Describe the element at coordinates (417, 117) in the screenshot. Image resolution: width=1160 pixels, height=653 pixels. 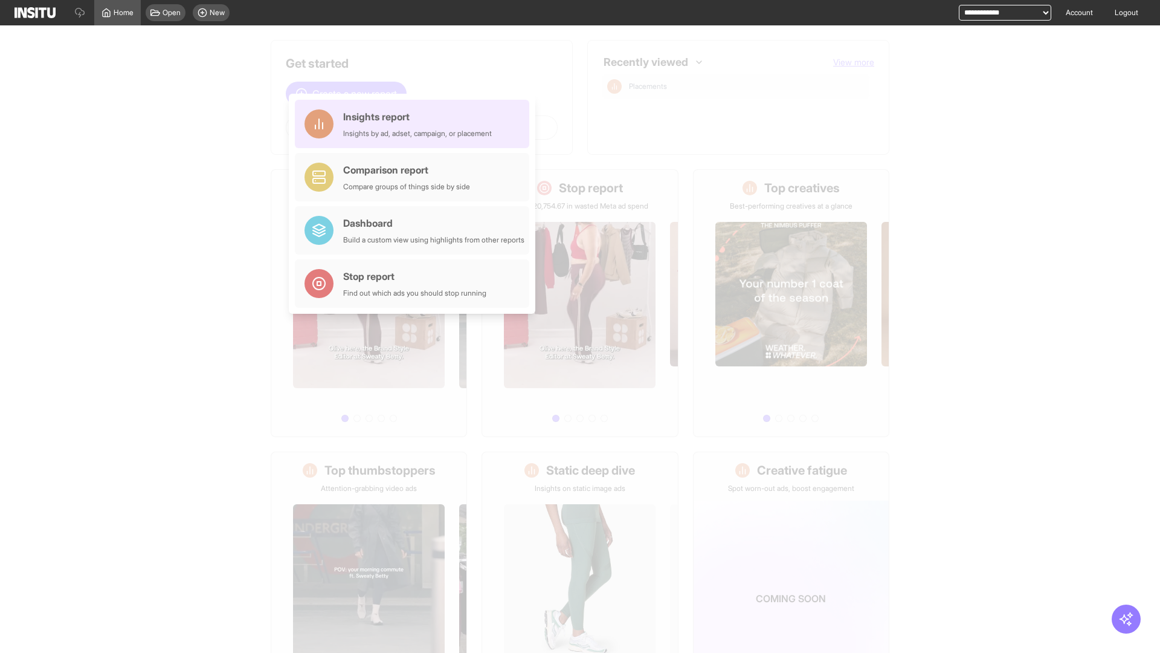
I see `div: Insights report` at that location.